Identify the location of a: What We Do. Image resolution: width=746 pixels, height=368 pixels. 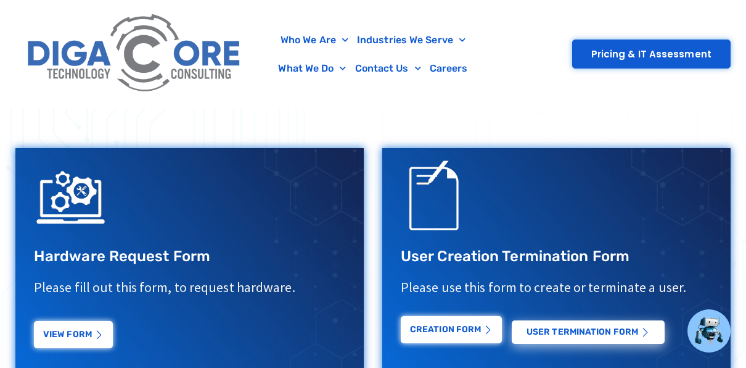
(312, 68).